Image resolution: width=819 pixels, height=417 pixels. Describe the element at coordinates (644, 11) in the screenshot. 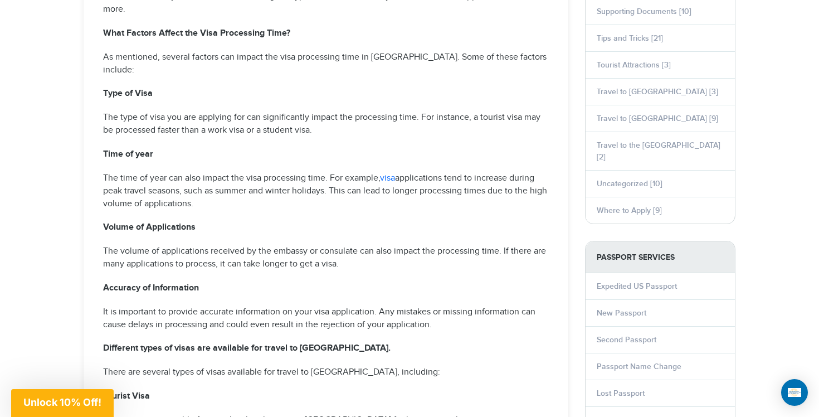

I see `a: Supporting Documents [10]` at that location.